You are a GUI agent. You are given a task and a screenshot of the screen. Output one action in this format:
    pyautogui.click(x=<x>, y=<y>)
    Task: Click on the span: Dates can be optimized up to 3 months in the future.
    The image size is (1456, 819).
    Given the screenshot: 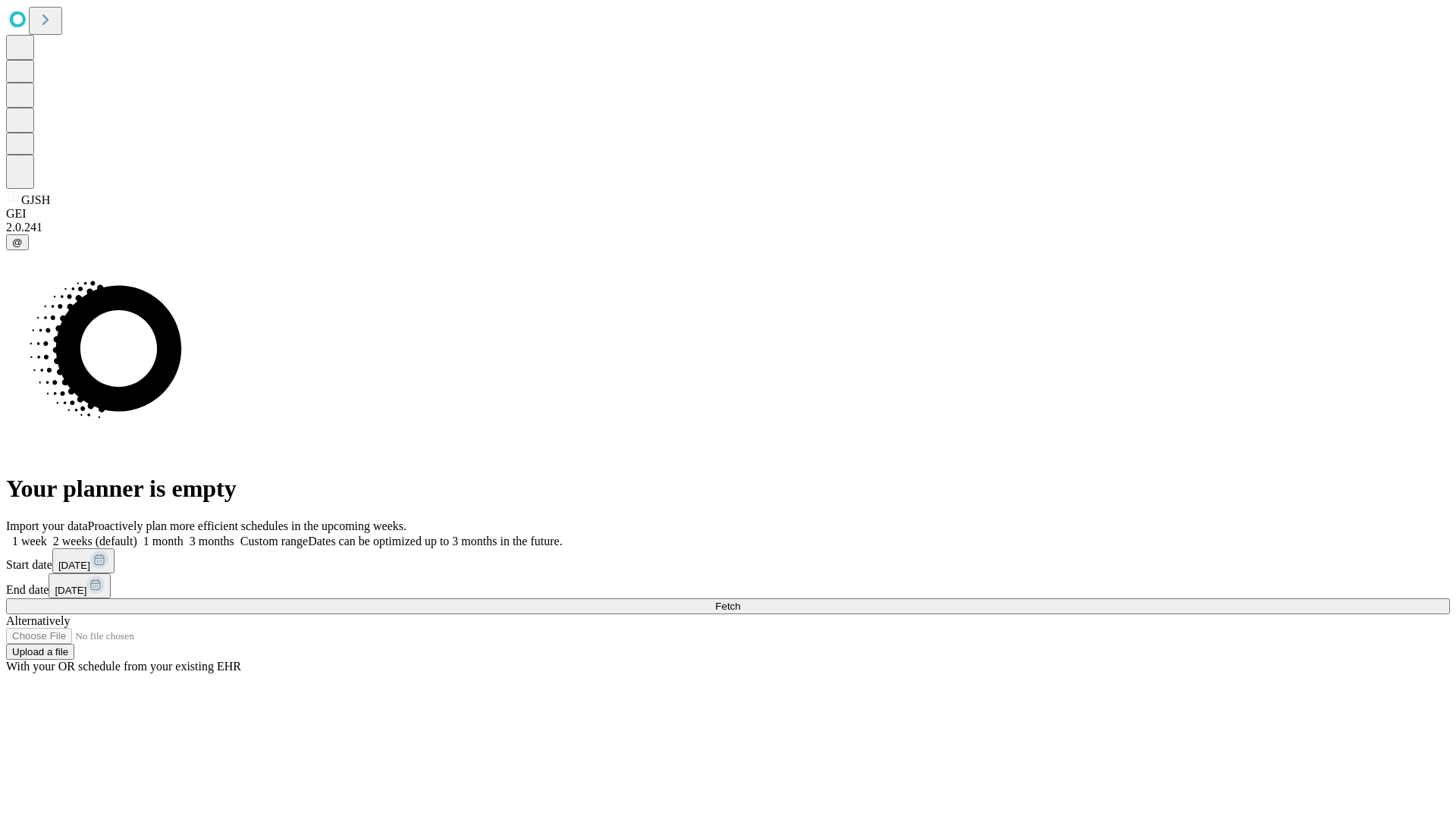 What is the action you would take?
    pyautogui.click(x=434, y=541)
    